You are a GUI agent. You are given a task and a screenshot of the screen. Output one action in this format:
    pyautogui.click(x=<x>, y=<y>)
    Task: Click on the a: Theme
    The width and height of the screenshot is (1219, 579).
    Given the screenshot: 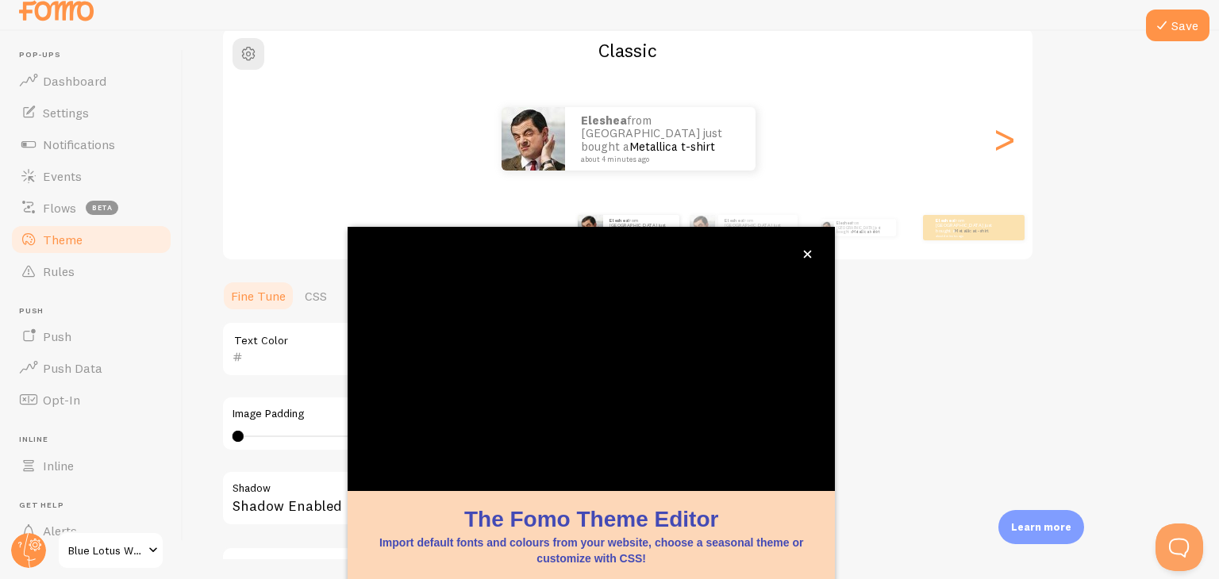 What is the action you would take?
    pyautogui.click(x=91, y=240)
    